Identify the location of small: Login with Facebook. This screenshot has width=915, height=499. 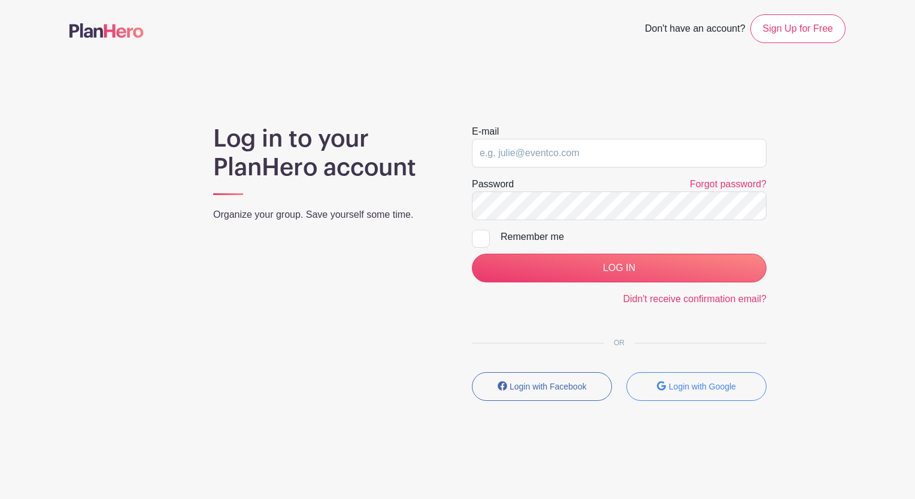
(548, 387).